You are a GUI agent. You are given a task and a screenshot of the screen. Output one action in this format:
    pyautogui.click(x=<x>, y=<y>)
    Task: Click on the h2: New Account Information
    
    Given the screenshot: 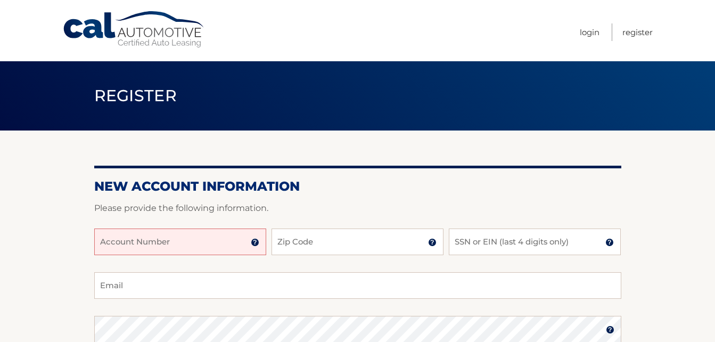 What is the action you would take?
    pyautogui.click(x=358, y=186)
    